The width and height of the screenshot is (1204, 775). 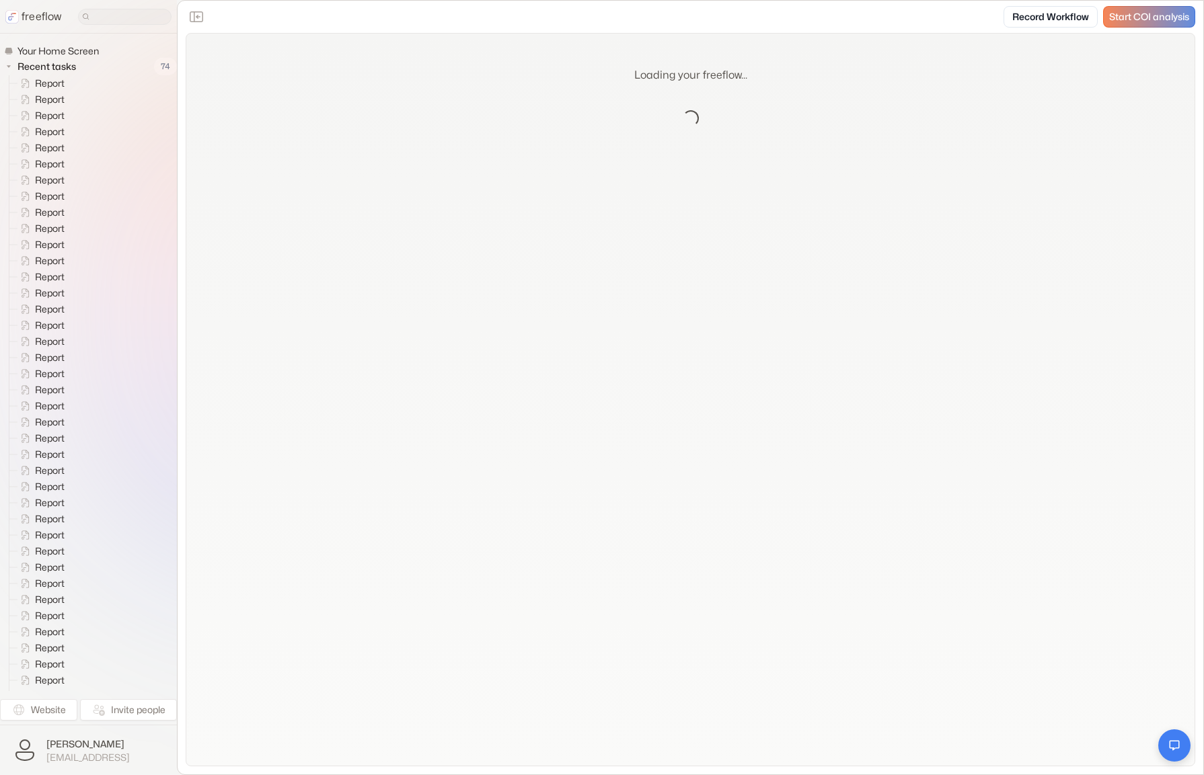 What do you see at coordinates (47, 67) in the screenshot?
I see `span: Recent tasks` at bounding box center [47, 67].